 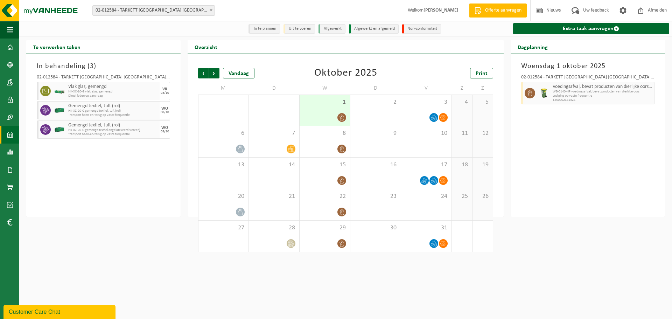 I want to click on span: 13, so click(x=223, y=165).